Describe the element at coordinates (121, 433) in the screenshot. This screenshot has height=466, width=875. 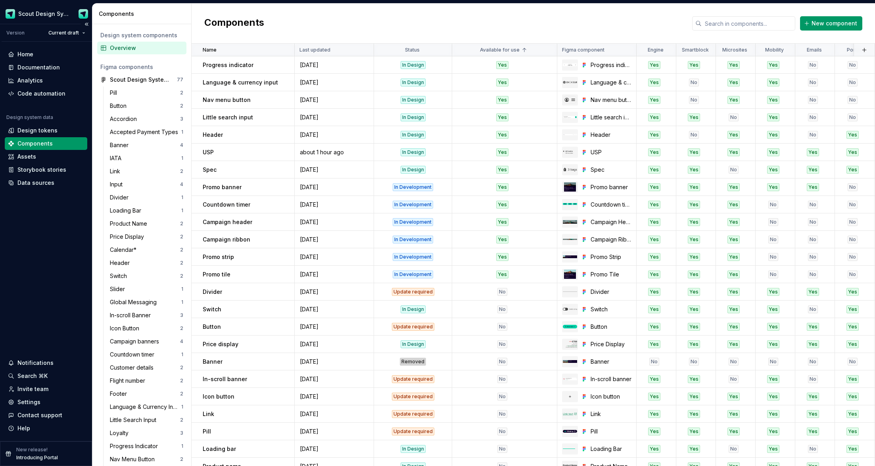
I see `div: Loyalty` at that location.